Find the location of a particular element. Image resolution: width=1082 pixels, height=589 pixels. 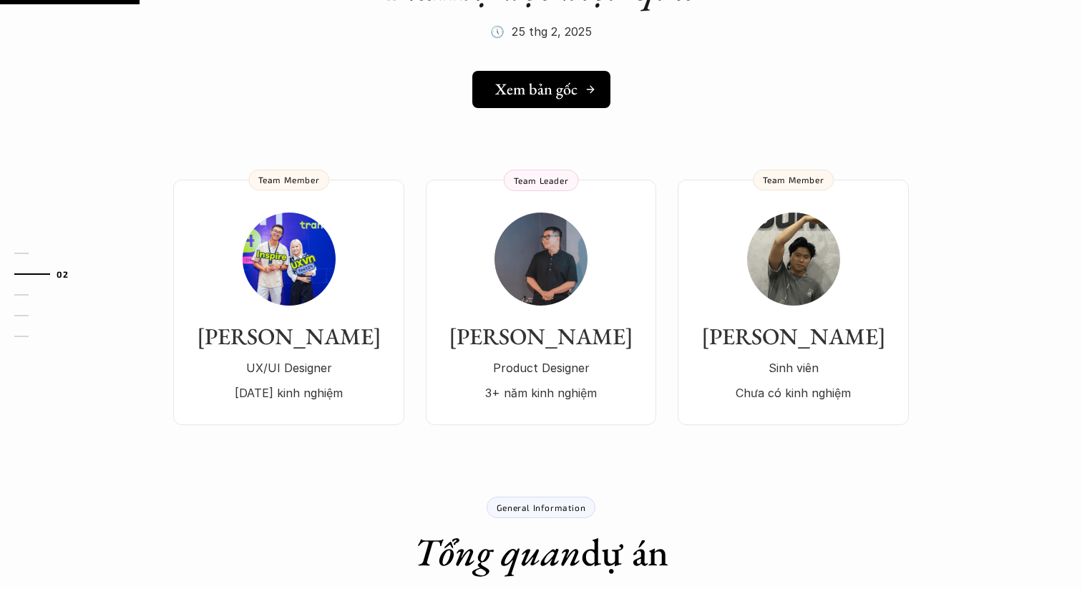

h5: Xem bản gốc is located at coordinates (536, 89).